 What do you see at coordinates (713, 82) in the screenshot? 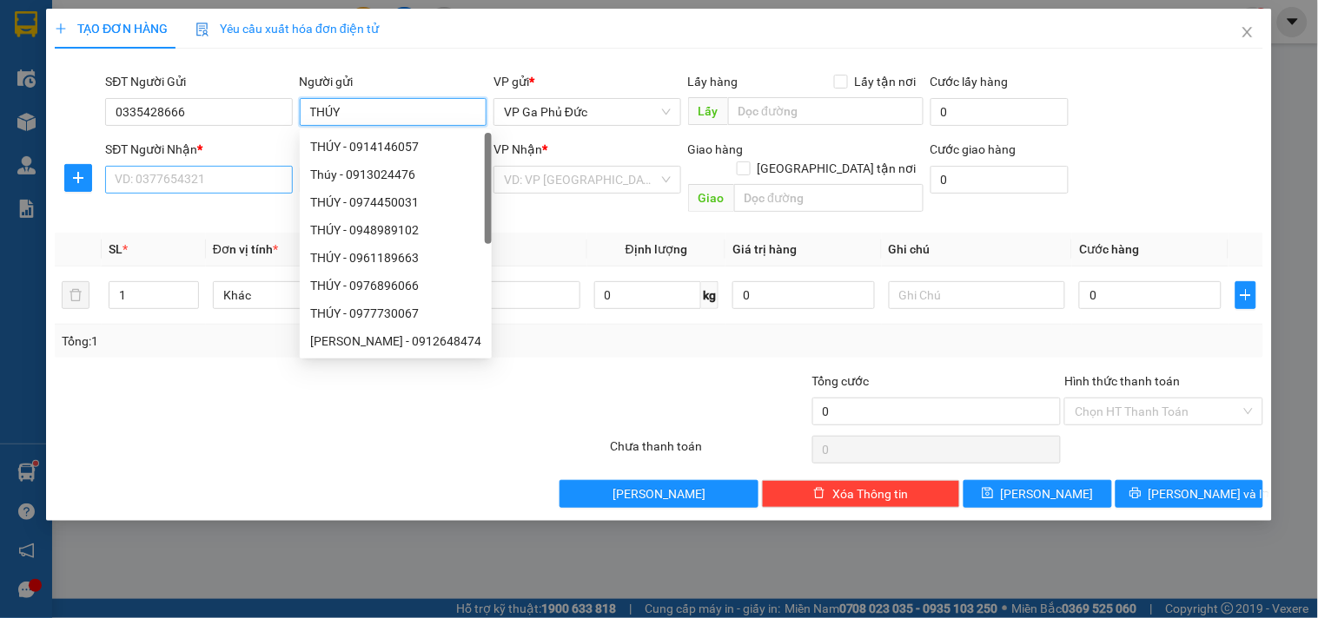
I see `span: Lấy hàng` at bounding box center [713, 82].